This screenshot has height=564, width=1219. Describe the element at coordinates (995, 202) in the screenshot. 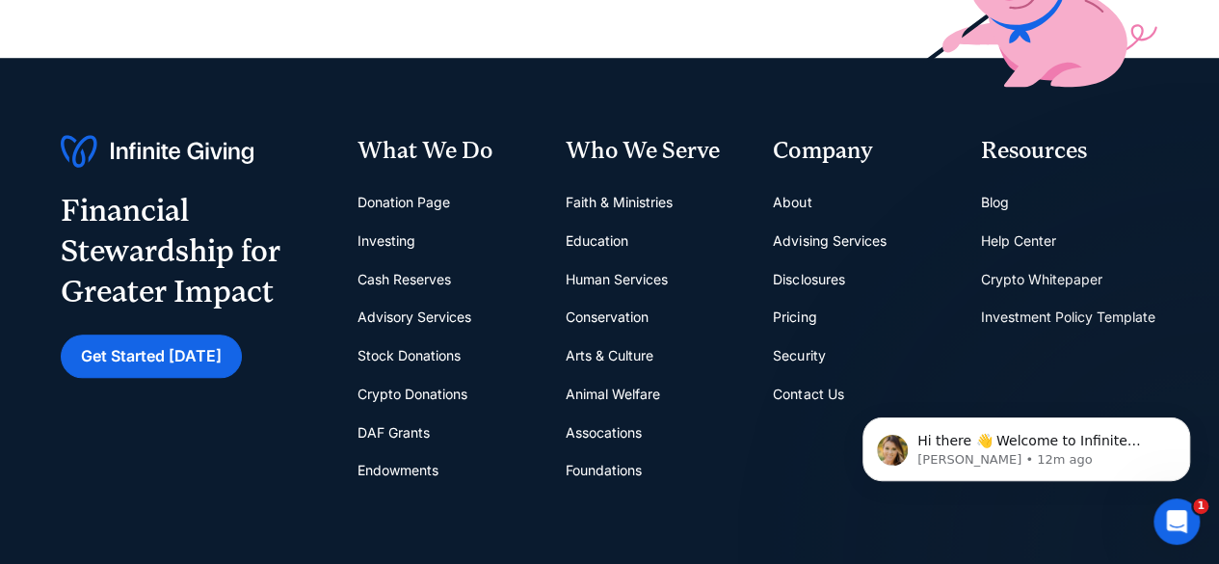

I see `a: Blog` at that location.